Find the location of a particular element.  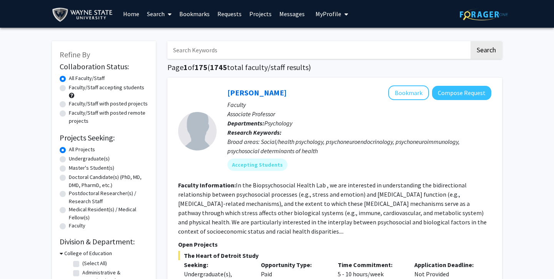

p: Opportunity Type: is located at coordinates (294, 265).